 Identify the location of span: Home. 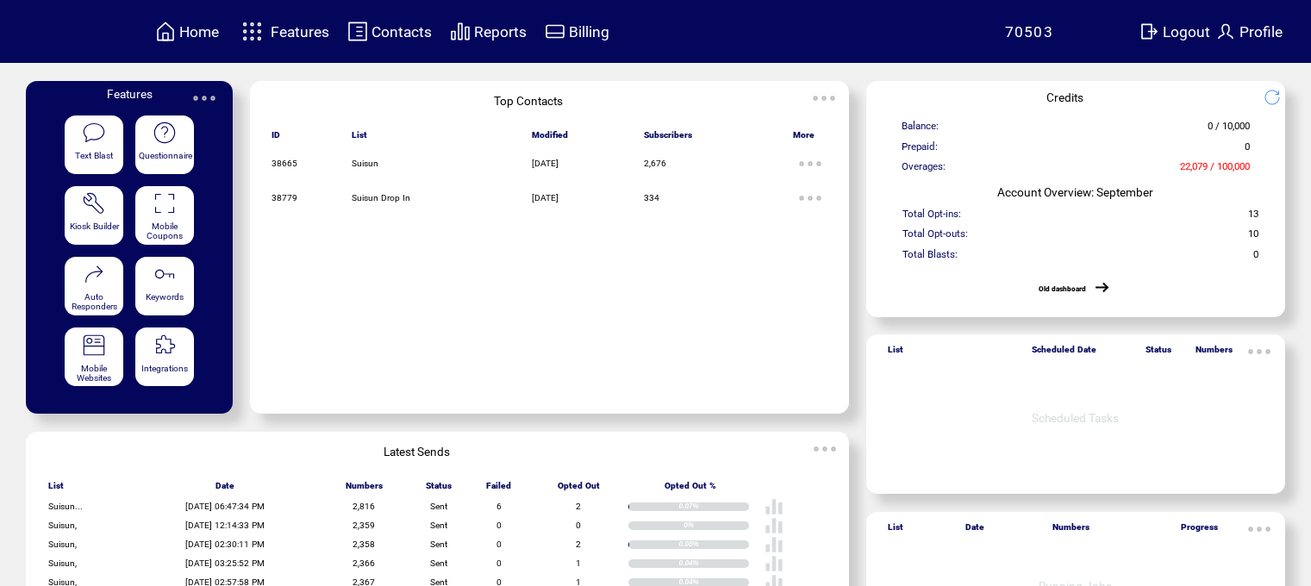
(199, 32).